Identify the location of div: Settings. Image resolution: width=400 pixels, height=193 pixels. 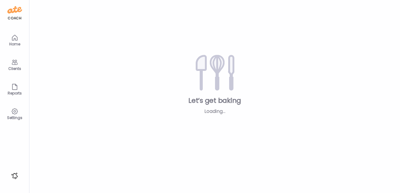
(15, 117).